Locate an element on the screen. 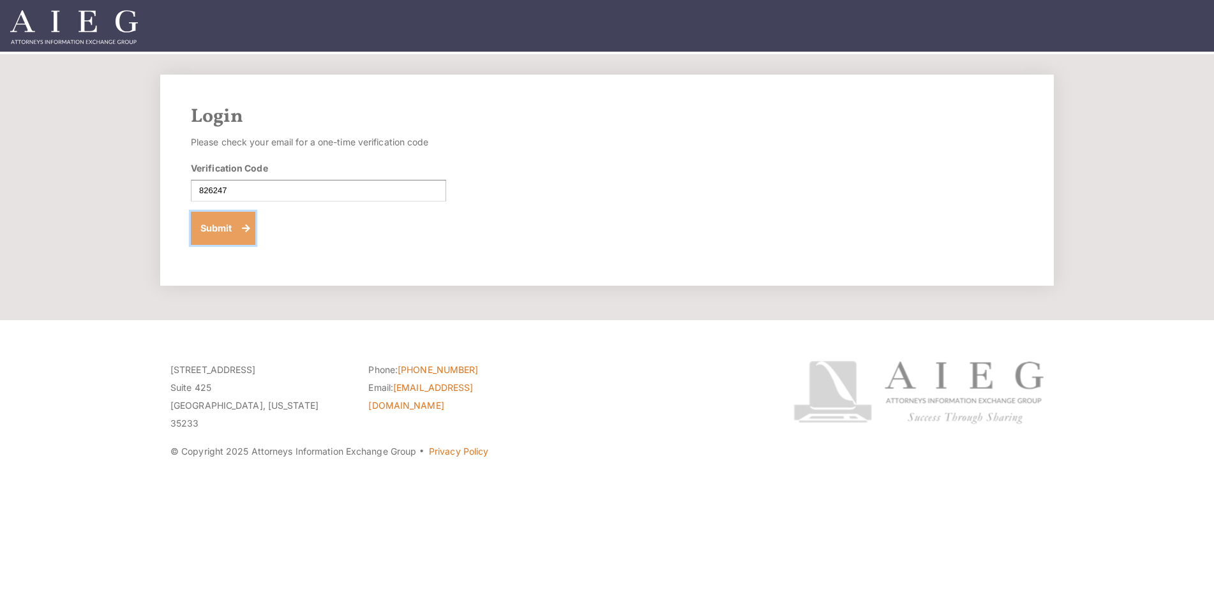 This screenshot has width=1214, height=602. a: Privacy Policy is located at coordinates (458, 451).